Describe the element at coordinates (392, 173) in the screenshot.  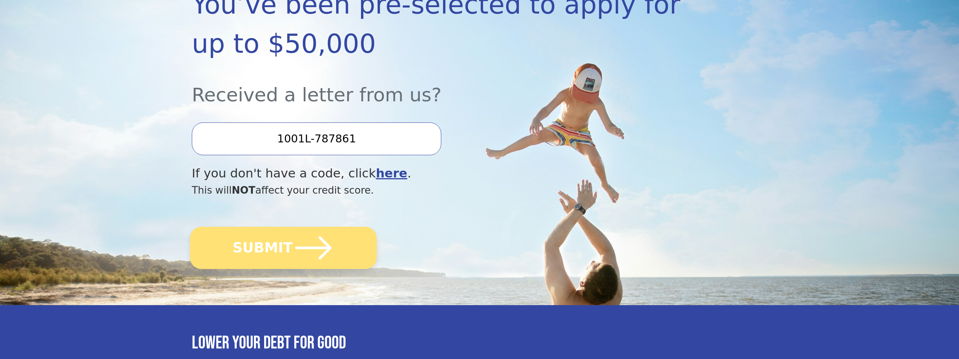
I see `a: here` at that location.